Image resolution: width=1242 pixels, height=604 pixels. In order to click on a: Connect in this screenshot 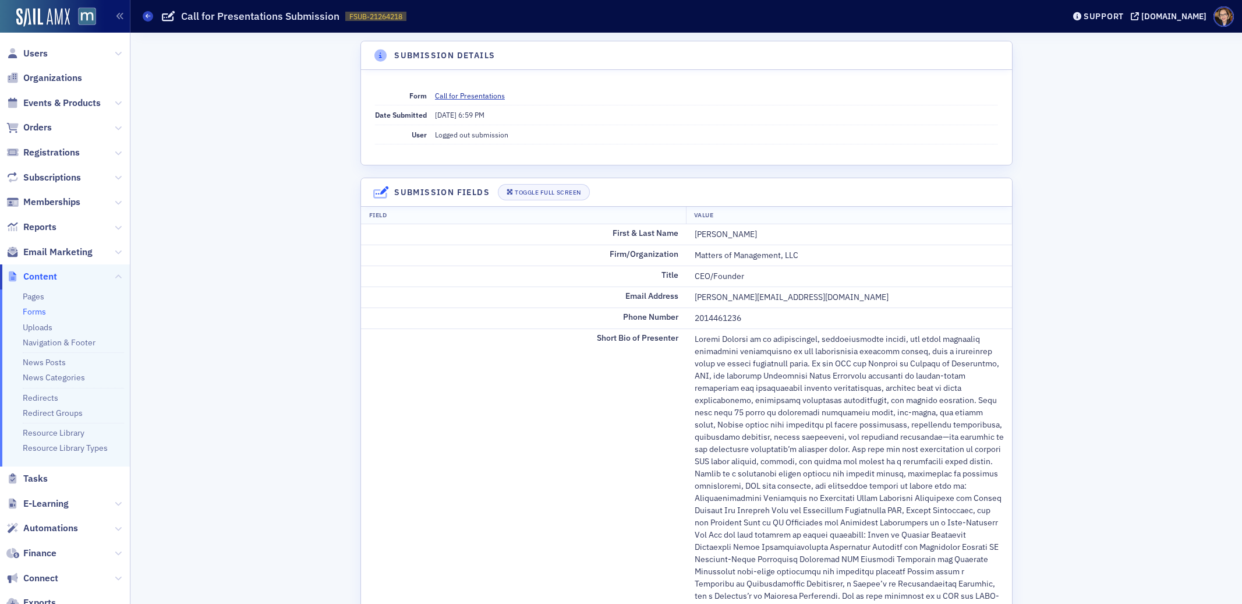, I will do `click(32, 578)`.